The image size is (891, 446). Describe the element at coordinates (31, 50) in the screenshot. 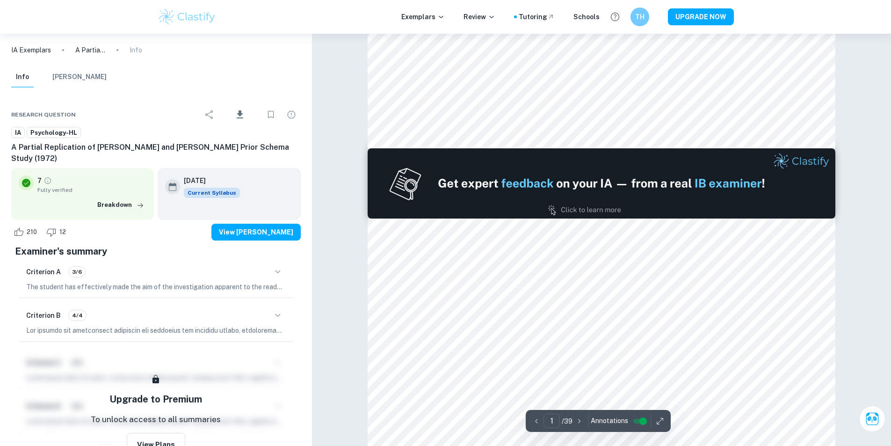

I see `a: IA Exemplars` at that location.